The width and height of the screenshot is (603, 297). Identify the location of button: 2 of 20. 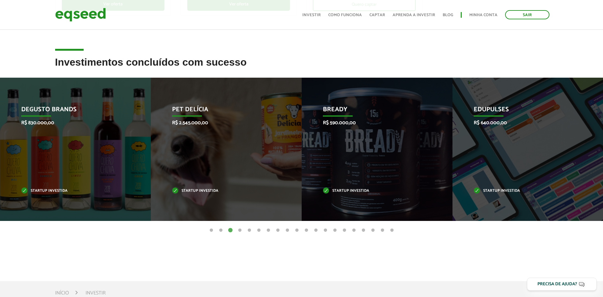
(221, 230).